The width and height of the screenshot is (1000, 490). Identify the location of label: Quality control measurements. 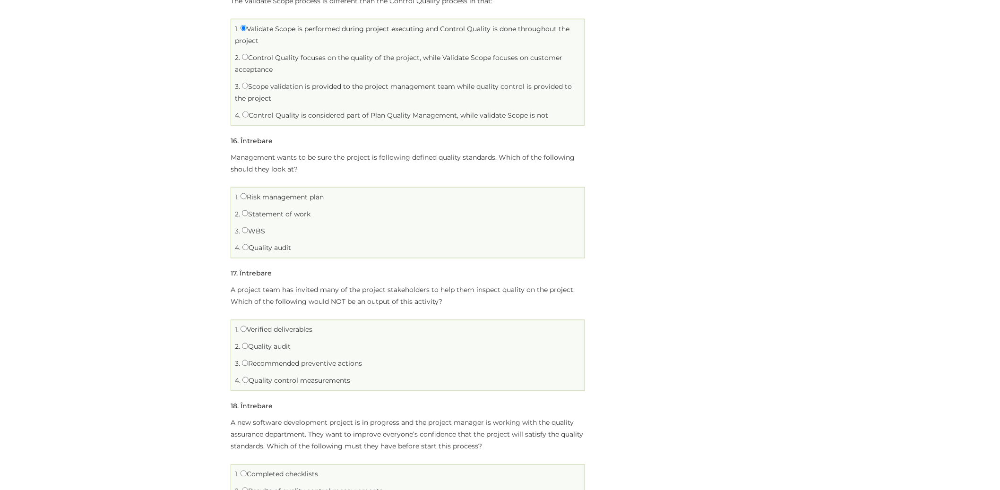
(296, 381).